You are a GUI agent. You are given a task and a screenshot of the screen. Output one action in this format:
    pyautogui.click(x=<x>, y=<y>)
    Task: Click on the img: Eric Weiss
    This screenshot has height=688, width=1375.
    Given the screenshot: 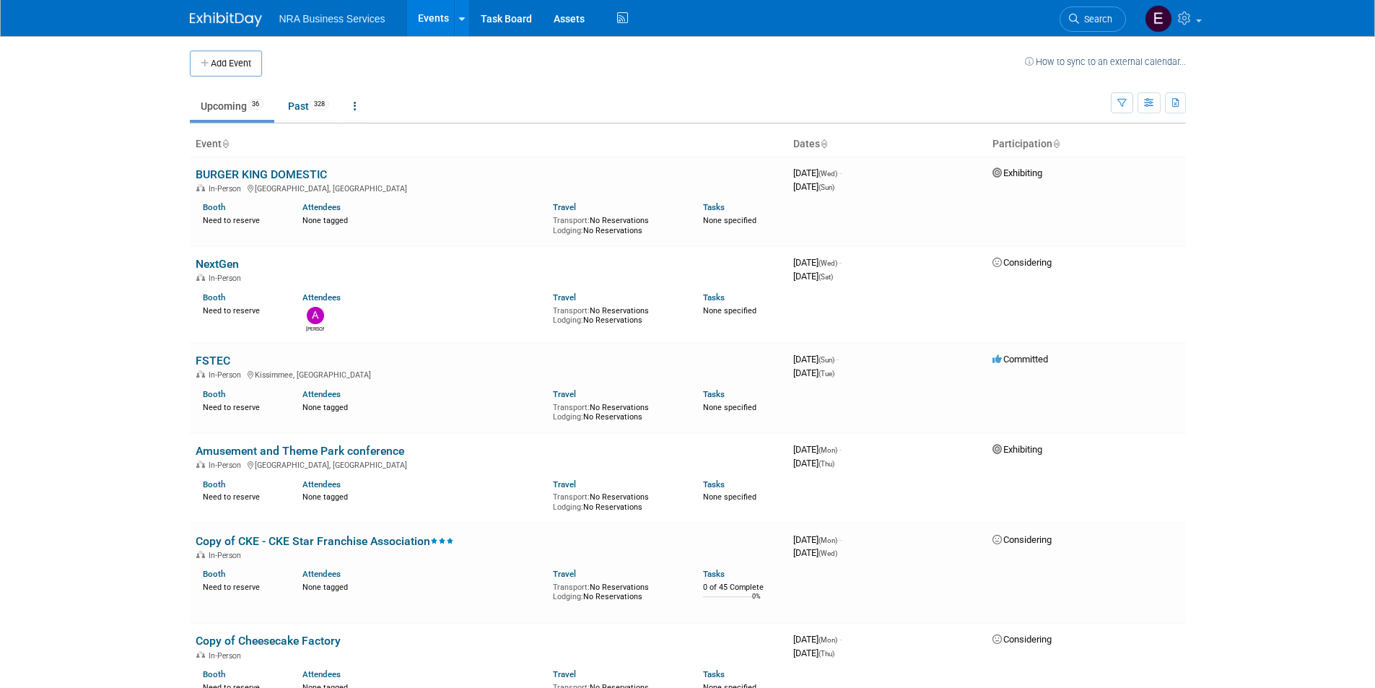 What is the action you would take?
    pyautogui.click(x=1158, y=19)
    